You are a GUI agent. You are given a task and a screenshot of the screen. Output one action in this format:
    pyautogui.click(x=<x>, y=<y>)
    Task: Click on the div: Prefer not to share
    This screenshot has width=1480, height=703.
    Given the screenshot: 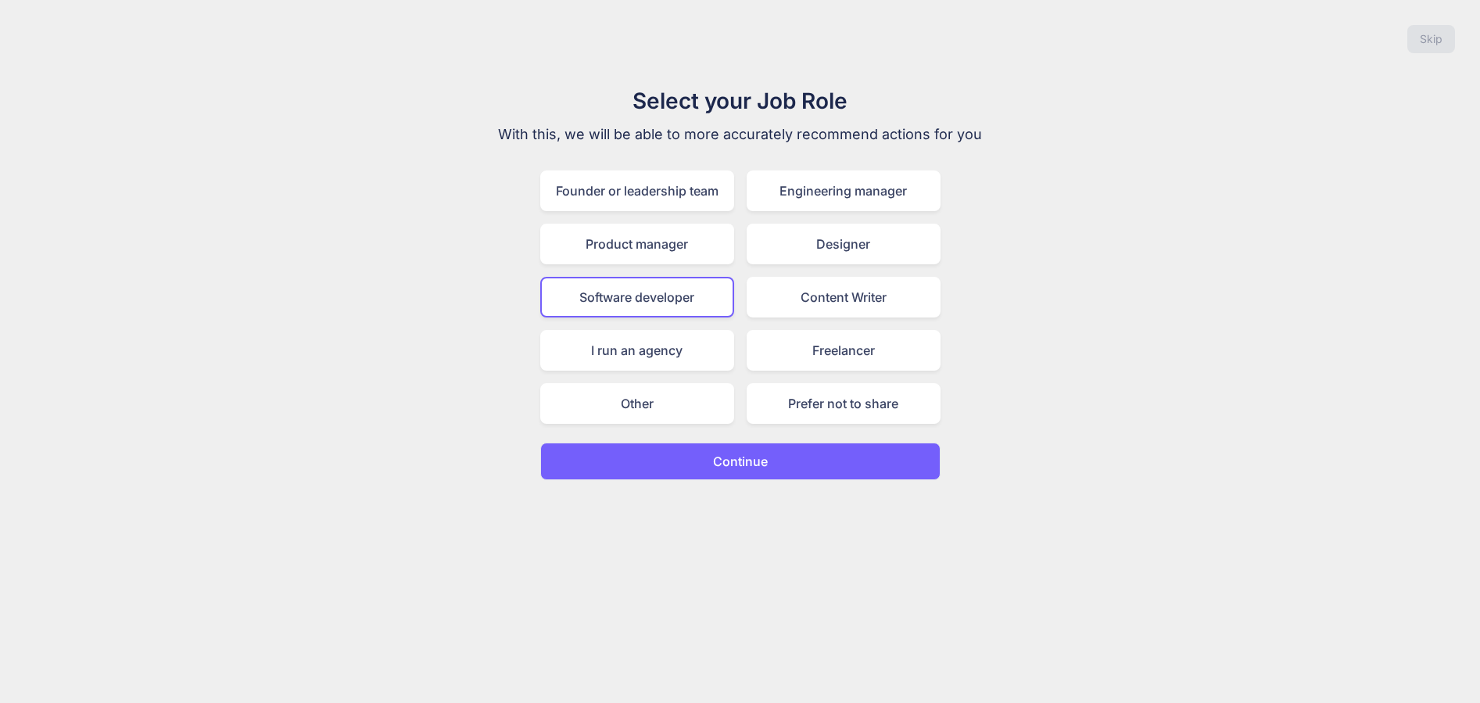 What is the action you would take?
    pyautogui.click(x=844, y=403)
    